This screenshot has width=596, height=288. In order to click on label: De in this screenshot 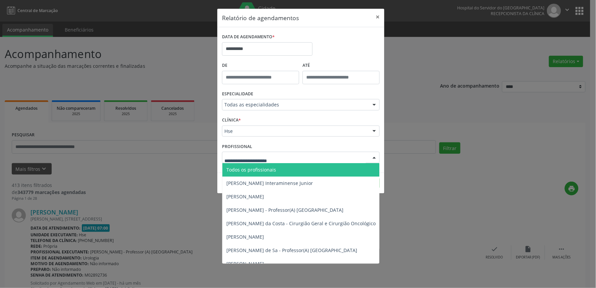, I will do `click(261, 65)`.